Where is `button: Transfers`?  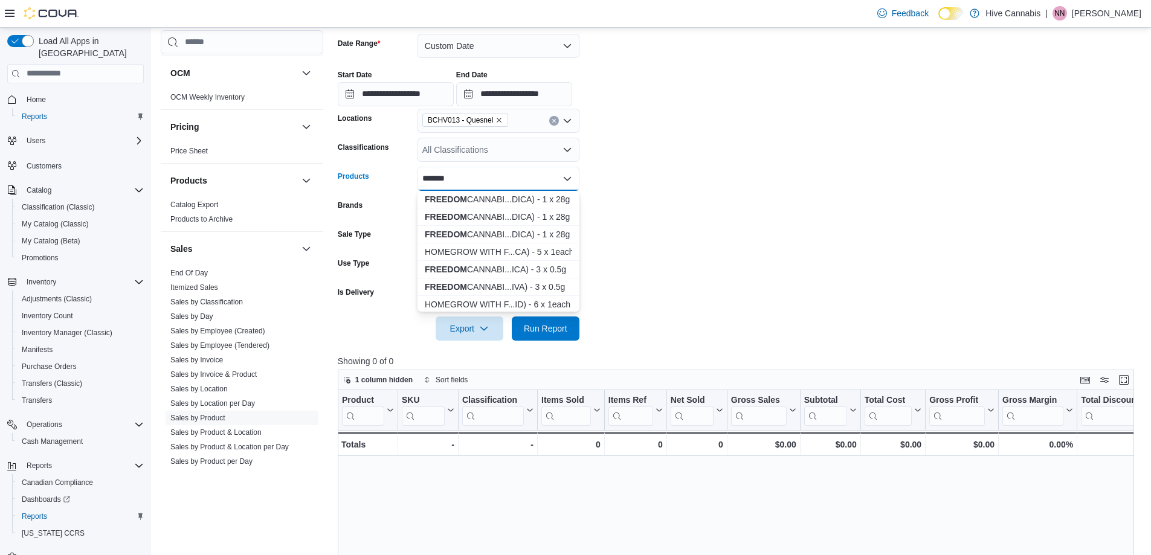
button: Transfers is located at coordinates (80, 401).